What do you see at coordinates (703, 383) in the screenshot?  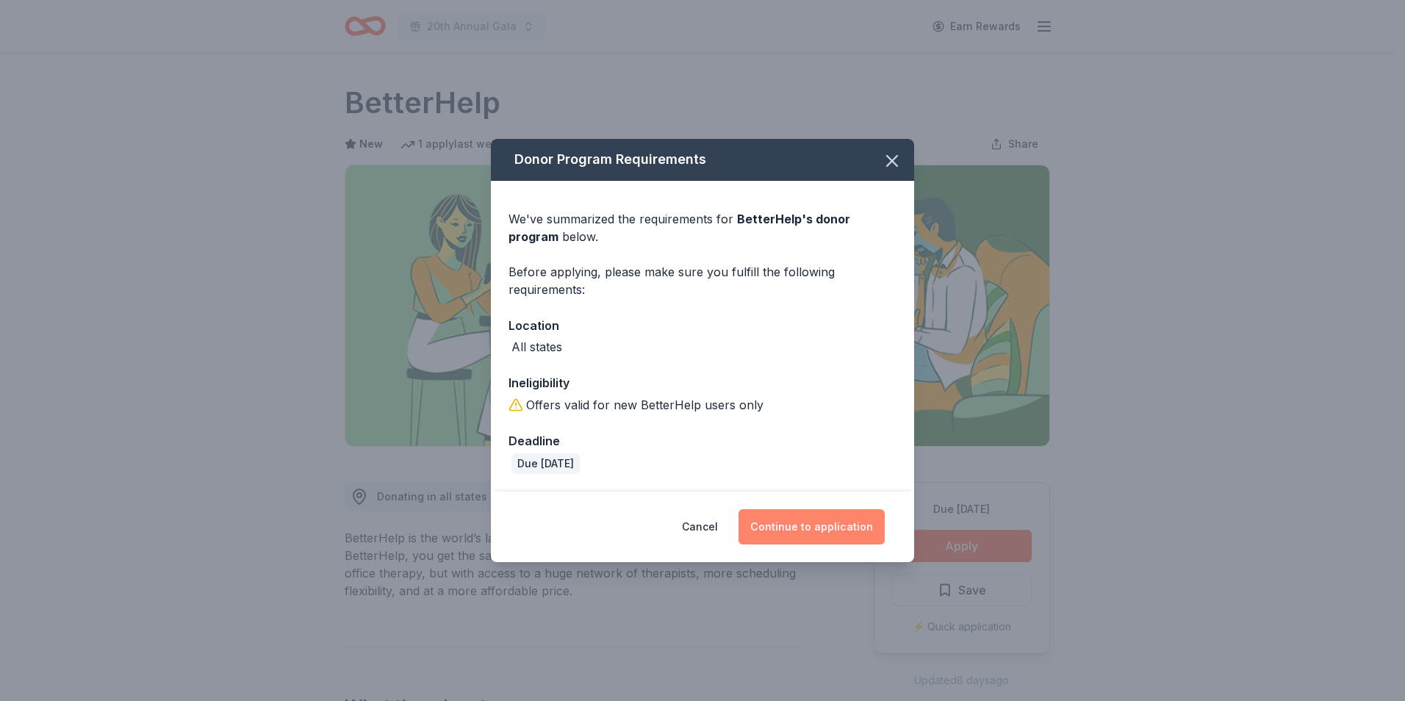 I see `div: Ineligibility` at bounding box center [703, 383].